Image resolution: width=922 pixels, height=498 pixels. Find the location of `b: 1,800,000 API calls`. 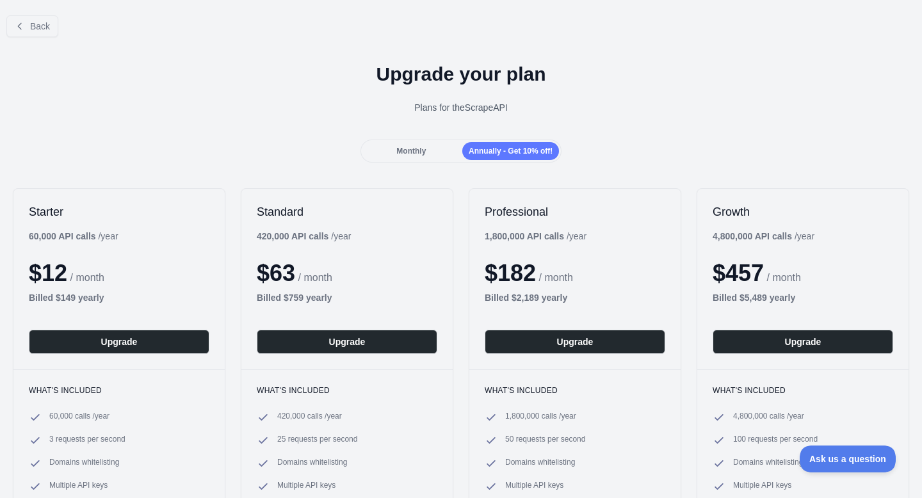

b: 1,800,000 API calls is located at coordinates (524, 236).